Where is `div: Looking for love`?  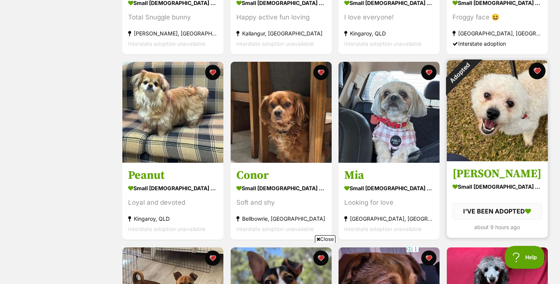 div: Looking for love is located at coordinates (389, 203).